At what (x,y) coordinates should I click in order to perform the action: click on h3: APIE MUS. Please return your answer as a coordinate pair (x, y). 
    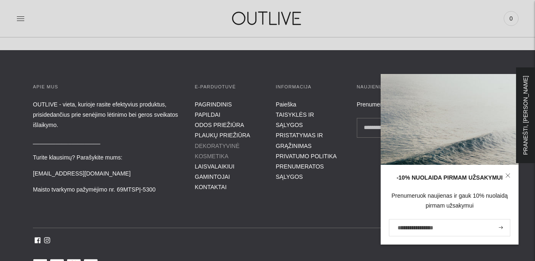
    Looking at the image, I should click on (105, 87).